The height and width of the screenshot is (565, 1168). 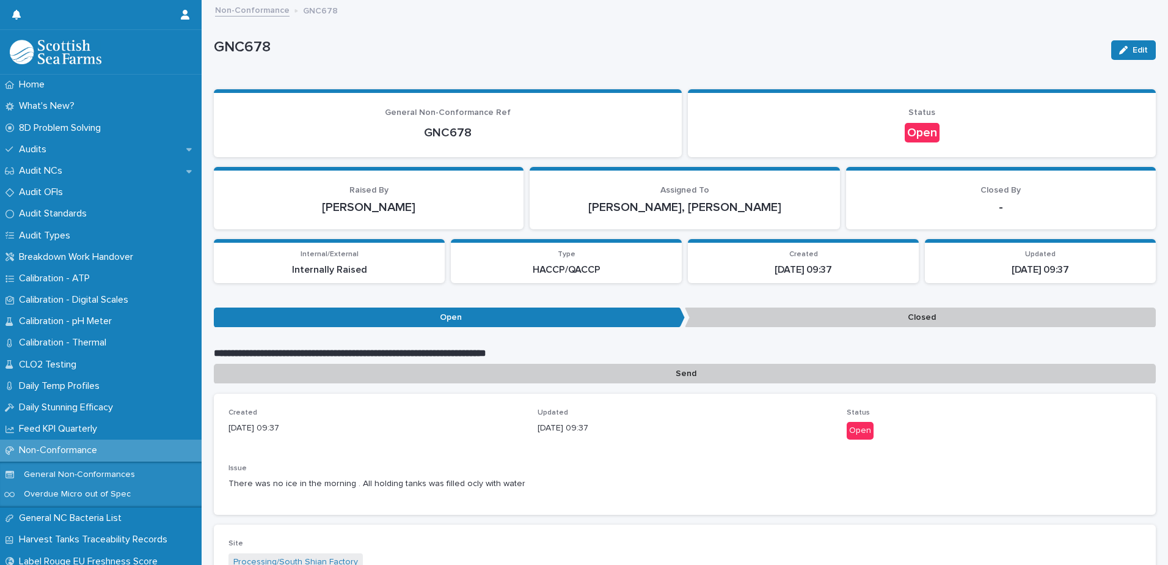 What do you see at coordinates (448, 112) in the screenshot?
I see `span: General Non-Conformance Ref` at bounding box center [448, 112].